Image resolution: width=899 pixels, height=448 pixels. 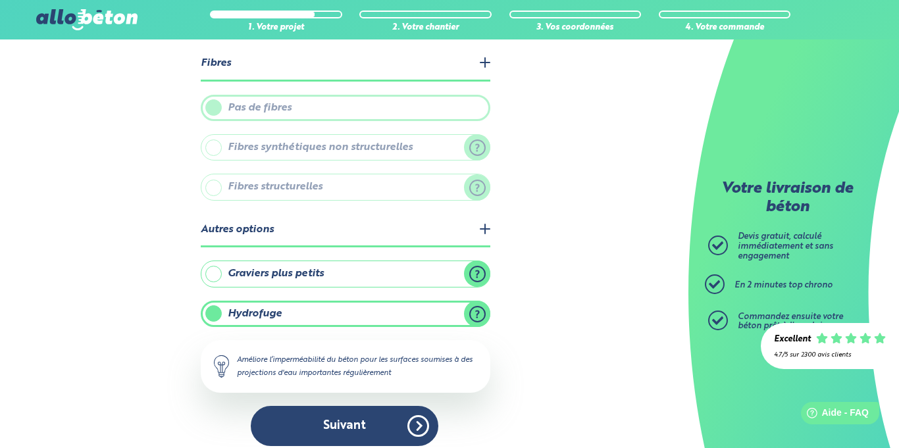 What do you see at coordinates (783, 285) in the screenshot?
I see `span: En 2 minutes top chrono` at bounding box center [783, 285].